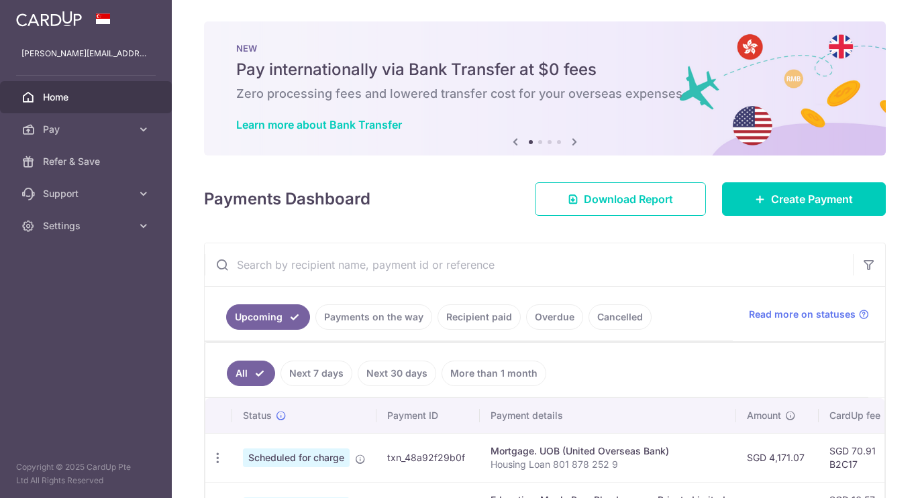 Image resolution: width=918 pixels, height=498 pixels. What do you see at coordinates (316, 374) in the screenshot?
I see `a: Next 7 days` at bounding box center [316, 374].